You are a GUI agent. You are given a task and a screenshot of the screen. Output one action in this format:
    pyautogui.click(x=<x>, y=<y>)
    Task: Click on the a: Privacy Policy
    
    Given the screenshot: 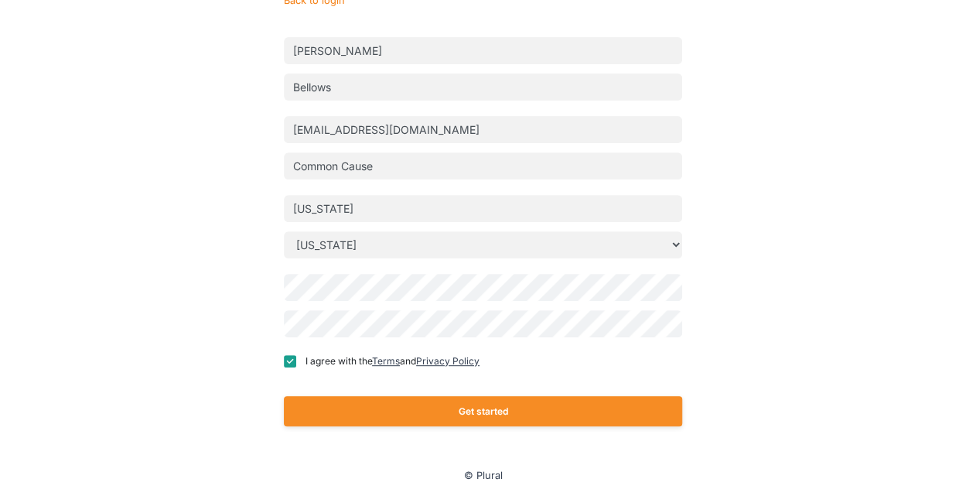 What is the action you would take?
    pyautogui.click(x=448, y=360)
    